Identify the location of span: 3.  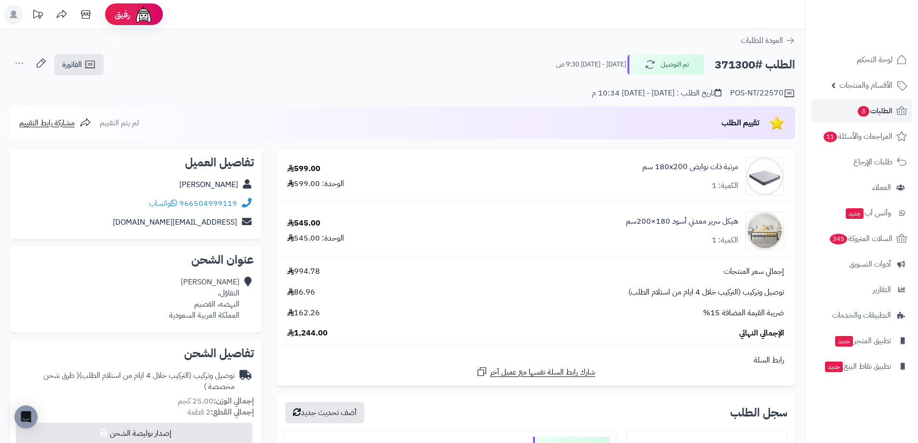
(864, 111).